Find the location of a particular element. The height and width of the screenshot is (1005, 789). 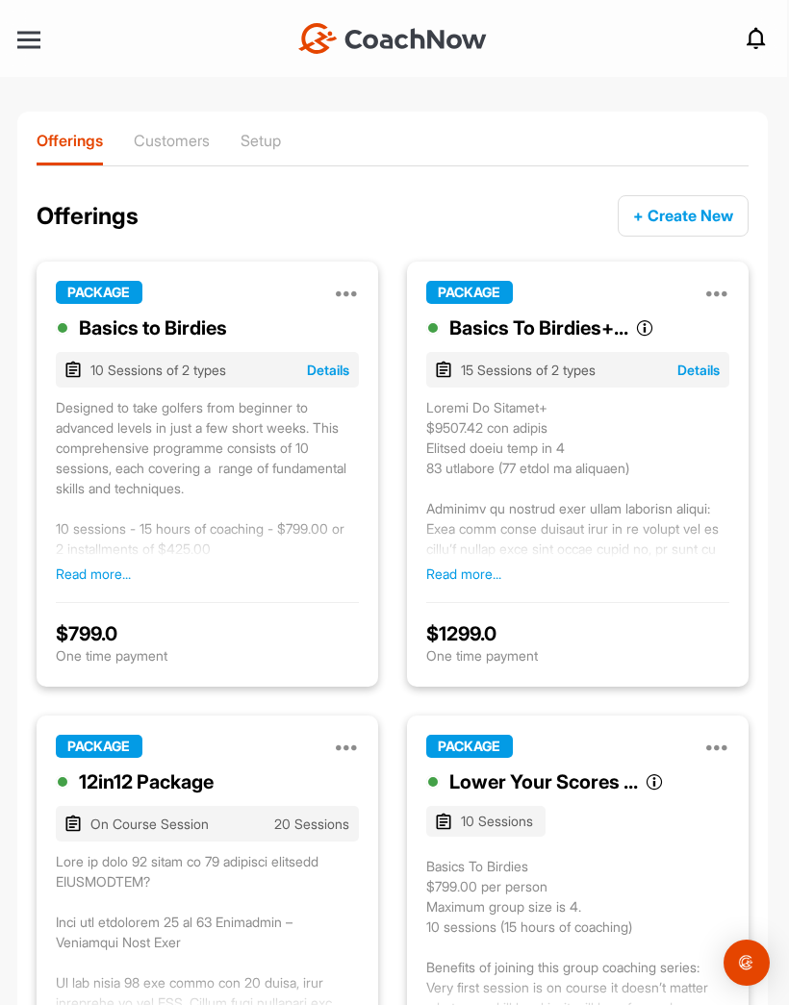

span: On Course Session is located at coordinates (182, 823).